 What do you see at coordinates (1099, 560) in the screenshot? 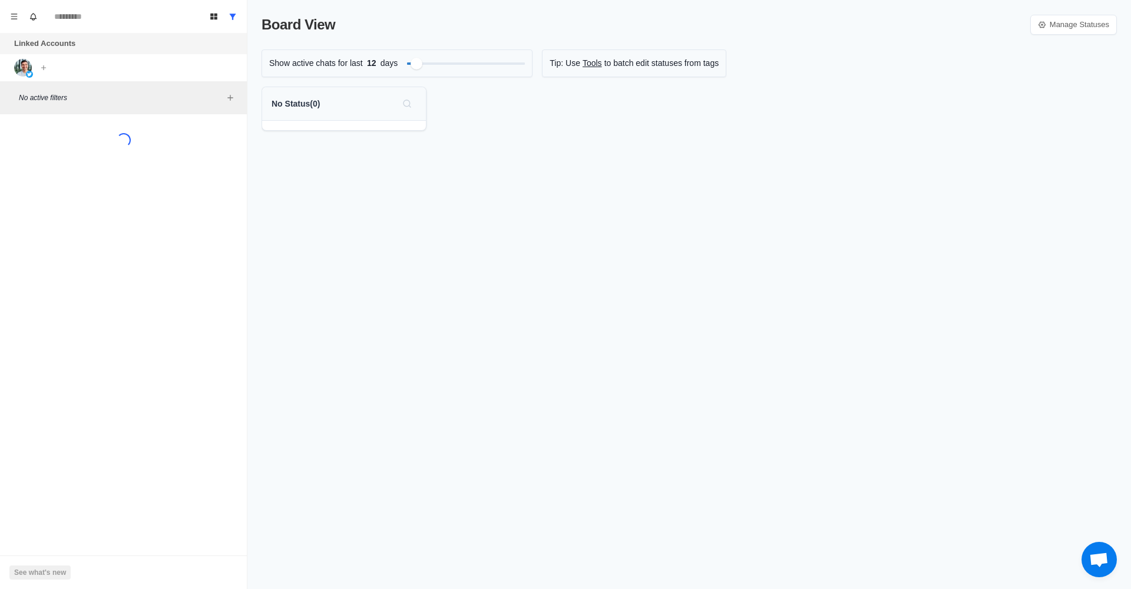
I see `a: Open chat` at bounding box center [1099, 560].